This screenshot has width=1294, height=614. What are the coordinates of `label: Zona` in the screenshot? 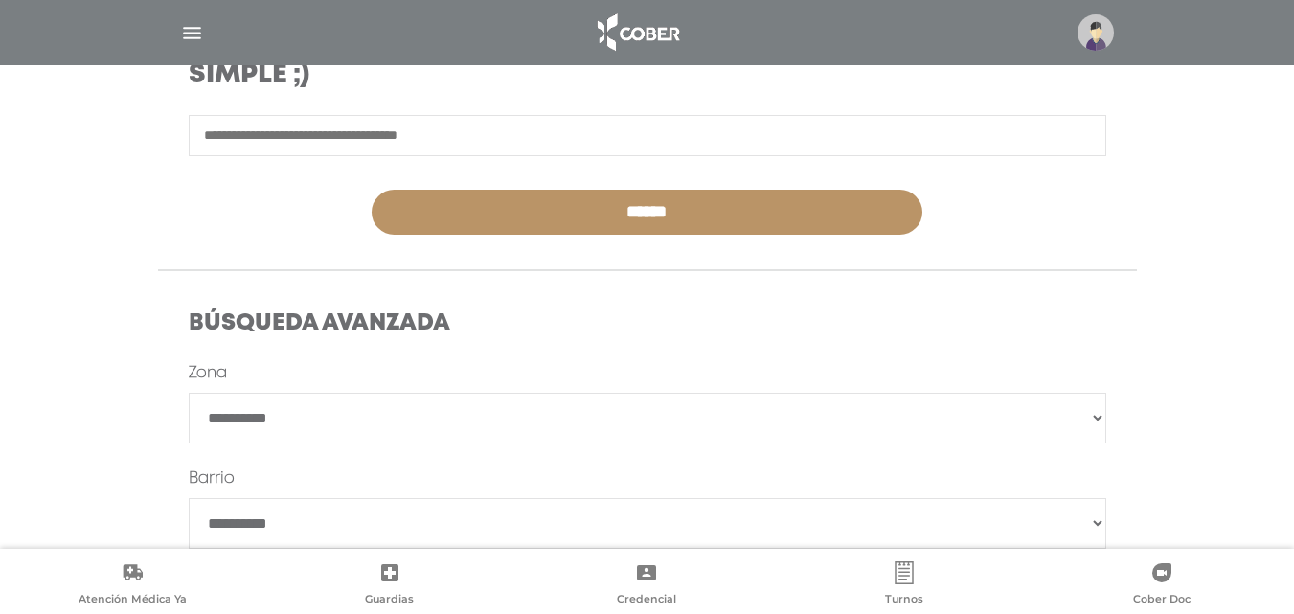 It's located at (208, 374).